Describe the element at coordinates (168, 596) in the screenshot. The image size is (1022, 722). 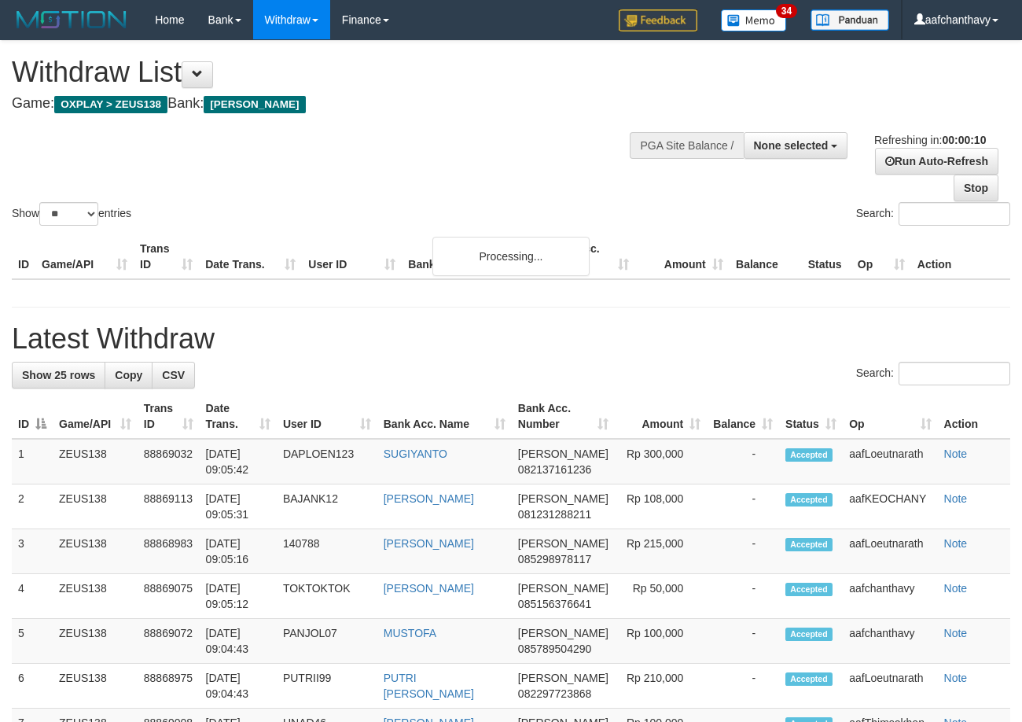
I see `td: 88869075` at that location.